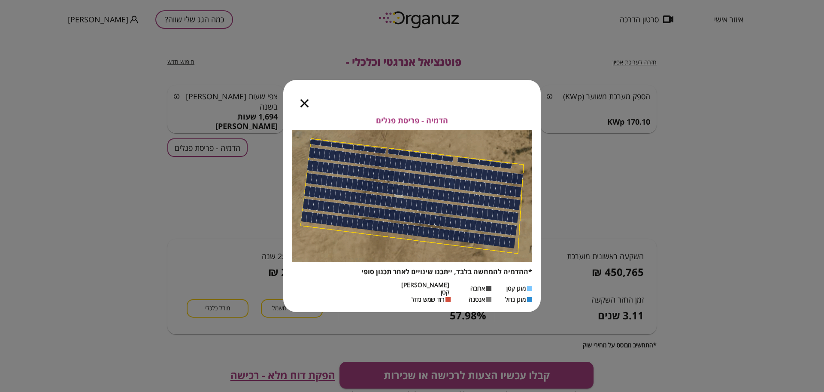  What do you see at coordinates (477, 299) in the screenshot?
I see `span: אנטנה` at bounding box center [477, 299].